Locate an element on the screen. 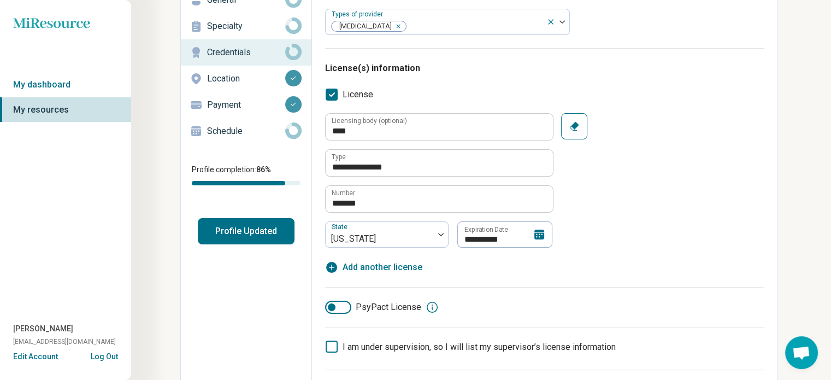 The height and width of the screenshot is (380, 831). a: Credentials is located at coordinates (246, 52).